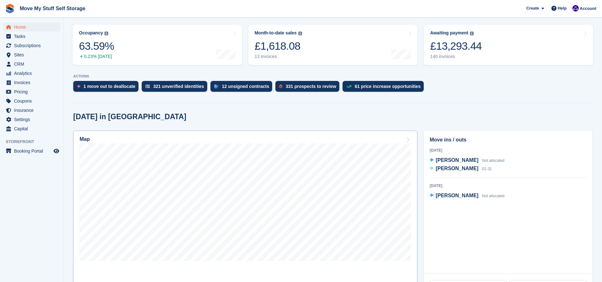  I want to click on span: Booking Portal, so click(33, 151).